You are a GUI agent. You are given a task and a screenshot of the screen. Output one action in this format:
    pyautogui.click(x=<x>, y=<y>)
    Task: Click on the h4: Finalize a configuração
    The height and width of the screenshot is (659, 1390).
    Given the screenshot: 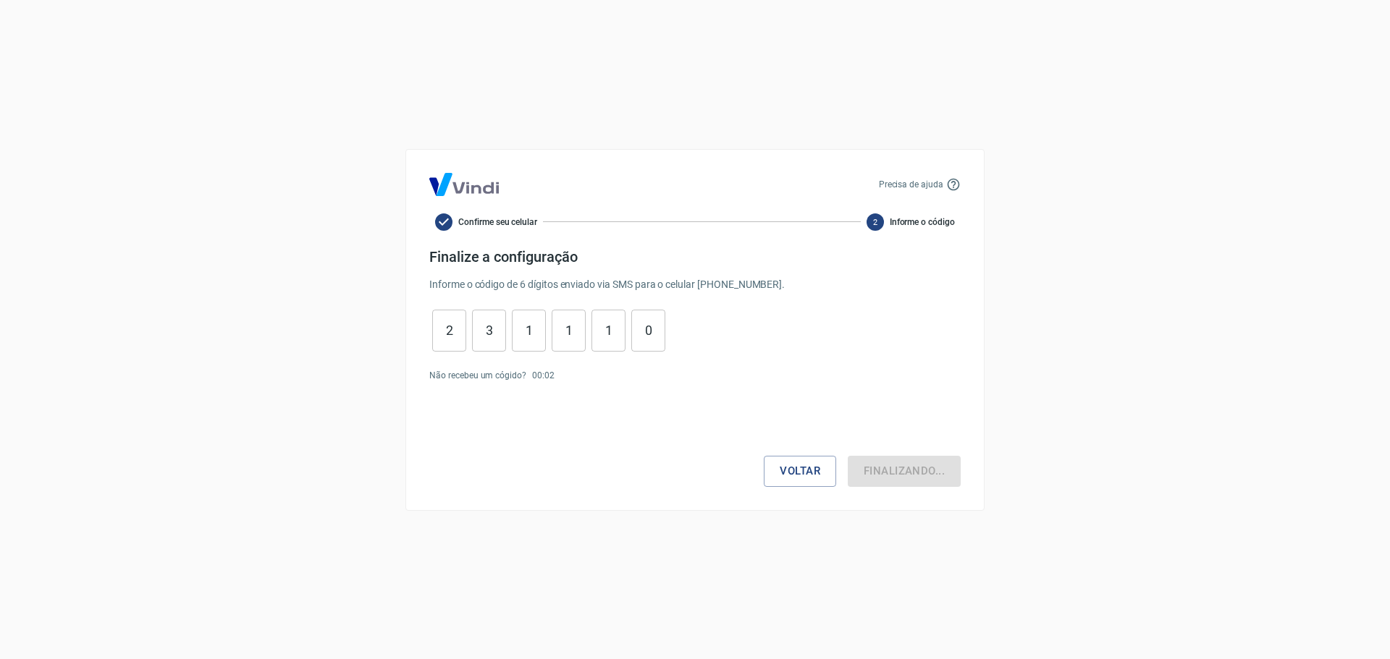 What is the action you would take?
    pyautogui.click(x=695, y=257)
    